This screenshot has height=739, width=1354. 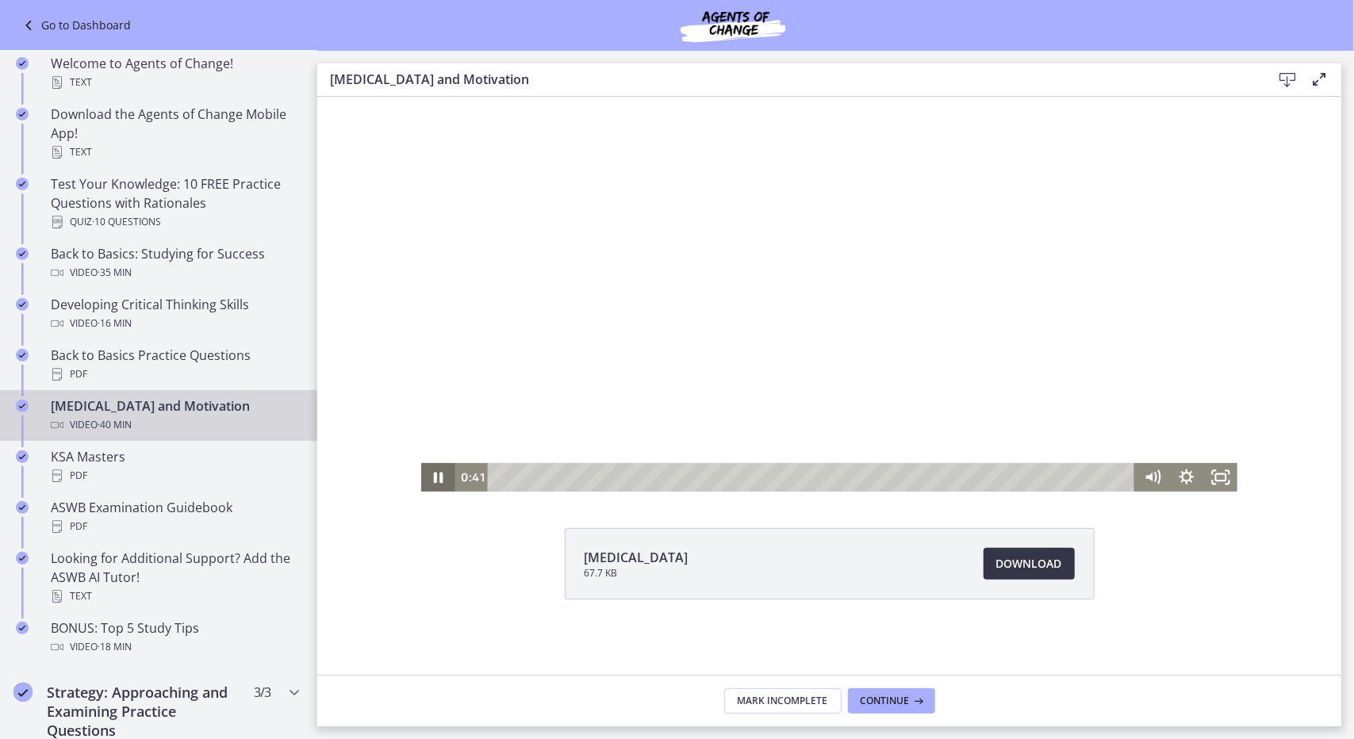 I want to click on div: Test Your Knowledge: 10 FREE Practice Questions with Rationales, so click(x=175, y=203).